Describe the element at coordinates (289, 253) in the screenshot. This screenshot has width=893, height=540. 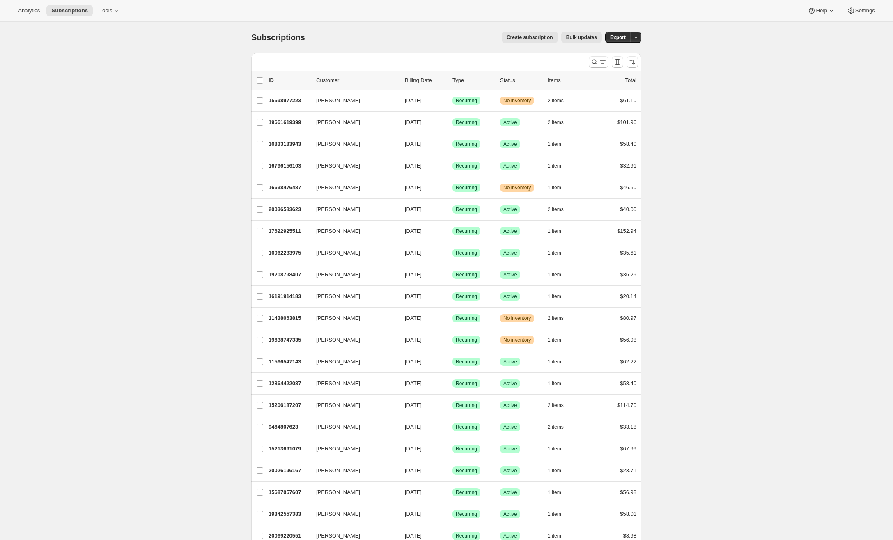
I see `p: 16062283975` at that location.